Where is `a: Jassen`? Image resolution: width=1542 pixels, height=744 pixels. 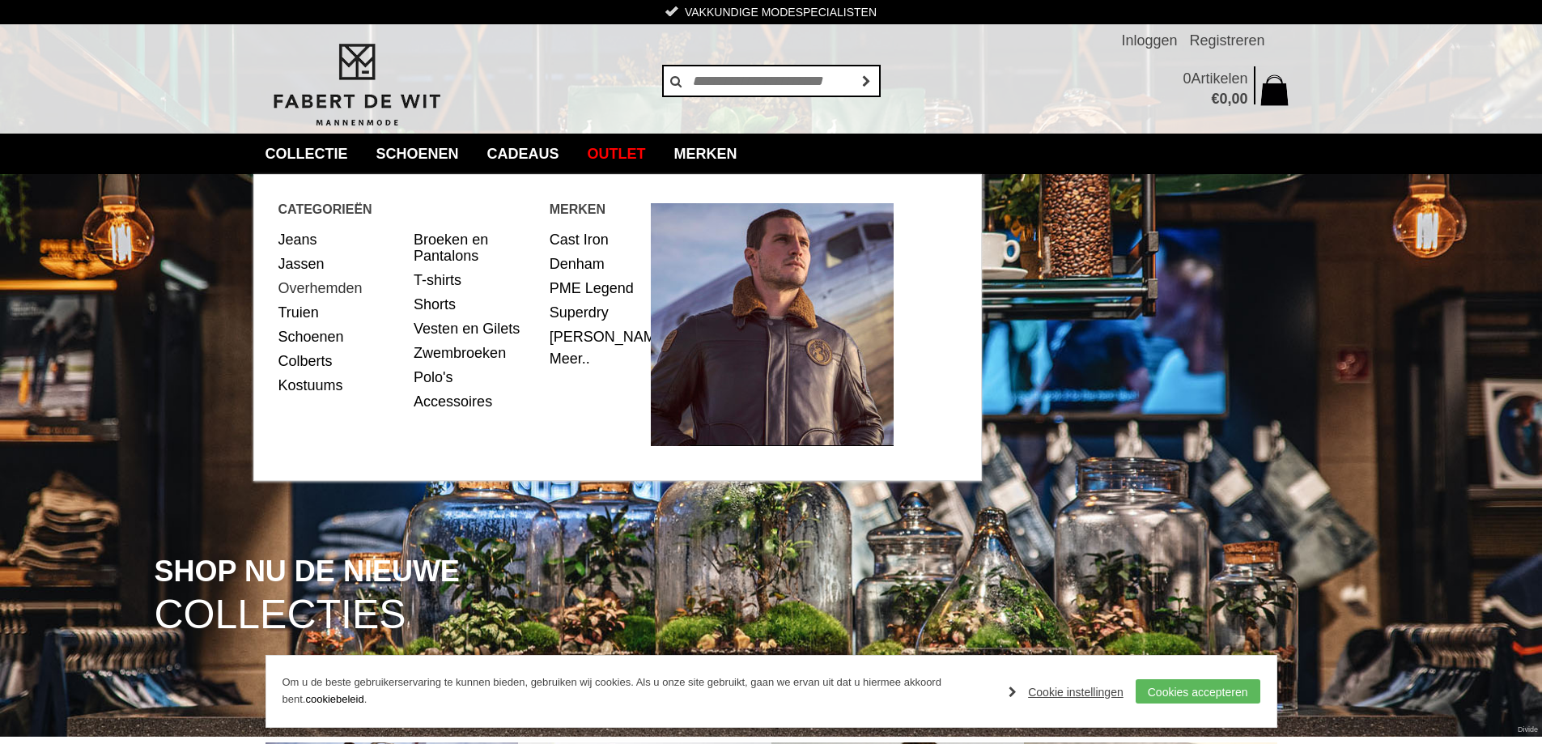 a: Jassen is located at coordinates (340, 264).